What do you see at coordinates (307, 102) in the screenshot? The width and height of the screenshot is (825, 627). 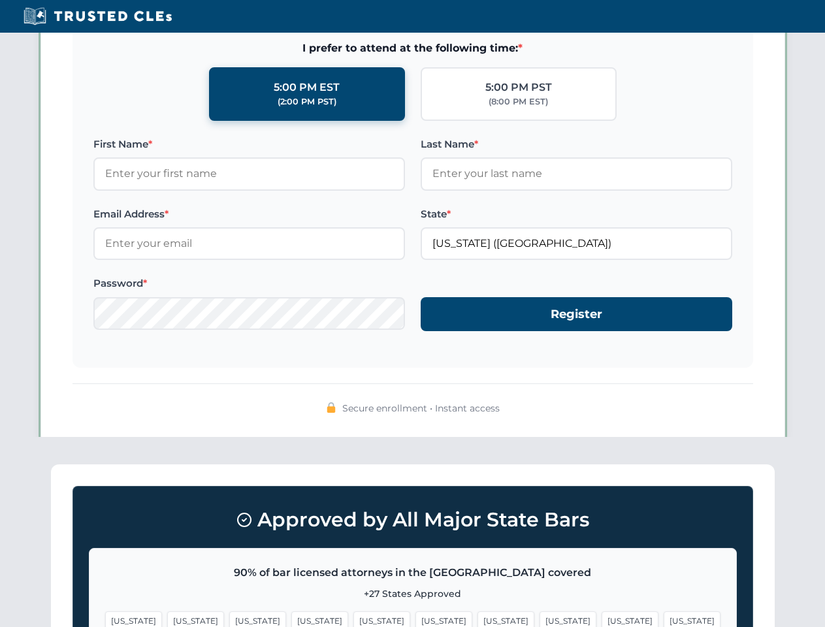 I see `div: (2:00 PM PST)` at bounding box center [307, 102].